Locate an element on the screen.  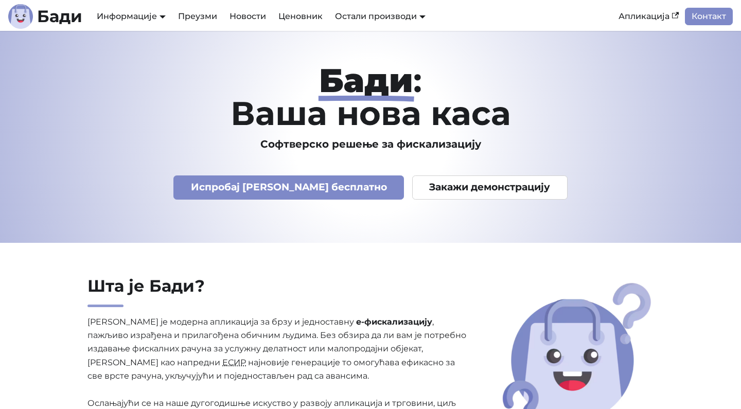
a: Новости is located at coordinates (247, 16).